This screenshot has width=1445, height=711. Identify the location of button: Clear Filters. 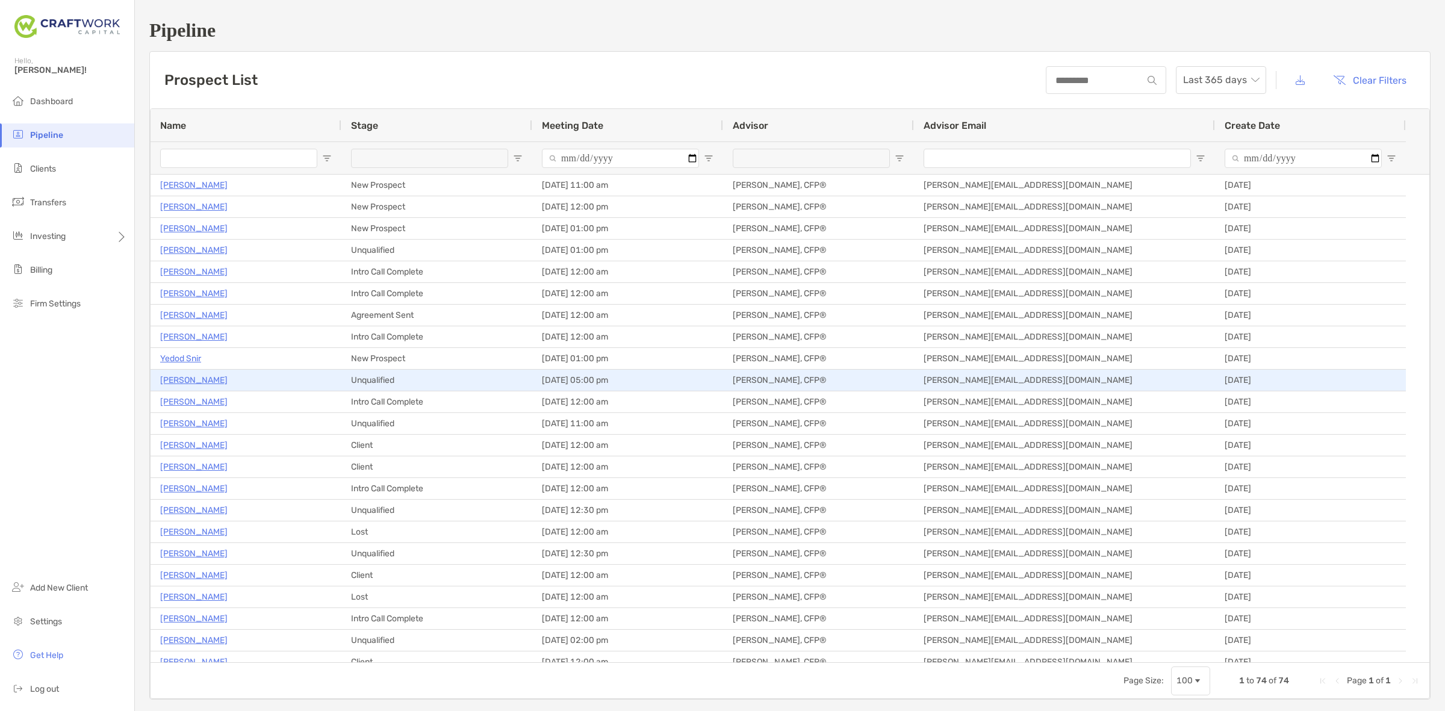
(1370, 80).